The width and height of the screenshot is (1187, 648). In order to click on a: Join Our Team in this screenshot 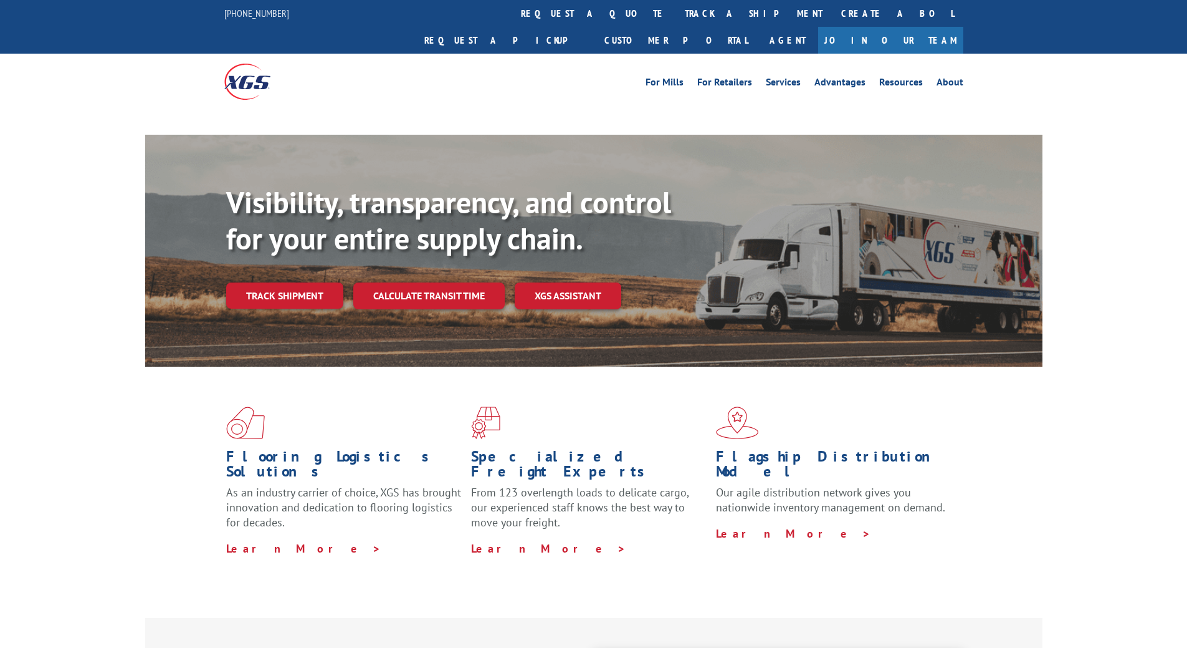, I will do `click(891, 40)`.